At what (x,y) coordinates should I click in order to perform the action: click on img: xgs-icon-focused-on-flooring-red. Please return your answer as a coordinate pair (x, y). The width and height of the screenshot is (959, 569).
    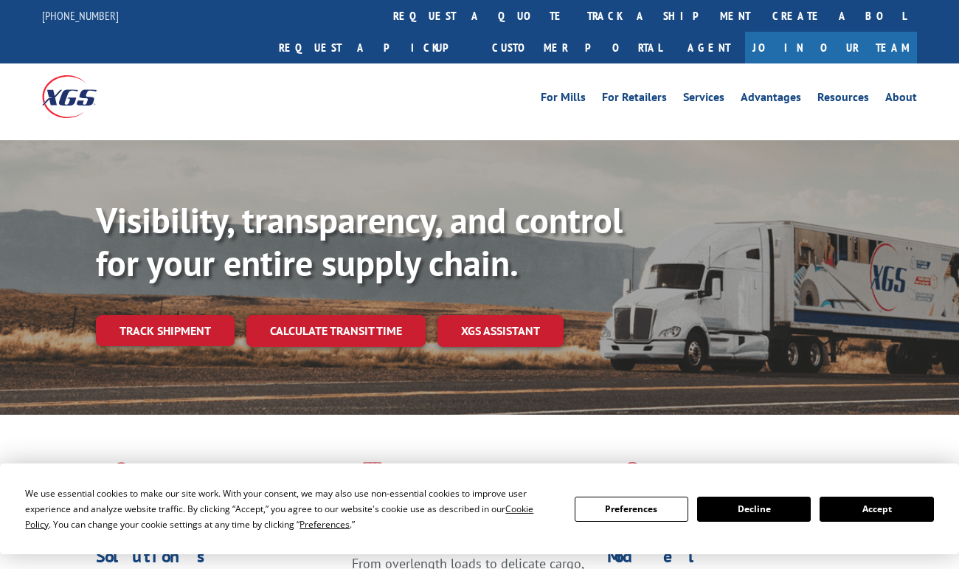
    Looking at the image, I should click on (369, 481).